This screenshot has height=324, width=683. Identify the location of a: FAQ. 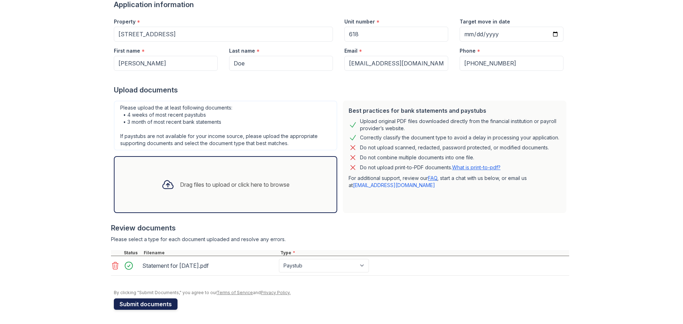
(433, 178).